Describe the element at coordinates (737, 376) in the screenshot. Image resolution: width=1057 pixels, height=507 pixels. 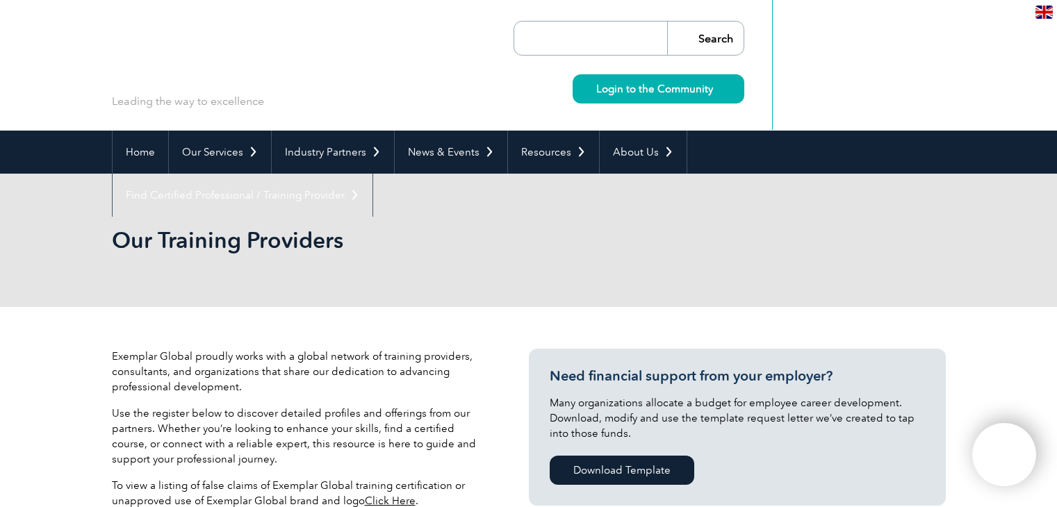
I see `h3: Need financial support from your employer?` at that location.